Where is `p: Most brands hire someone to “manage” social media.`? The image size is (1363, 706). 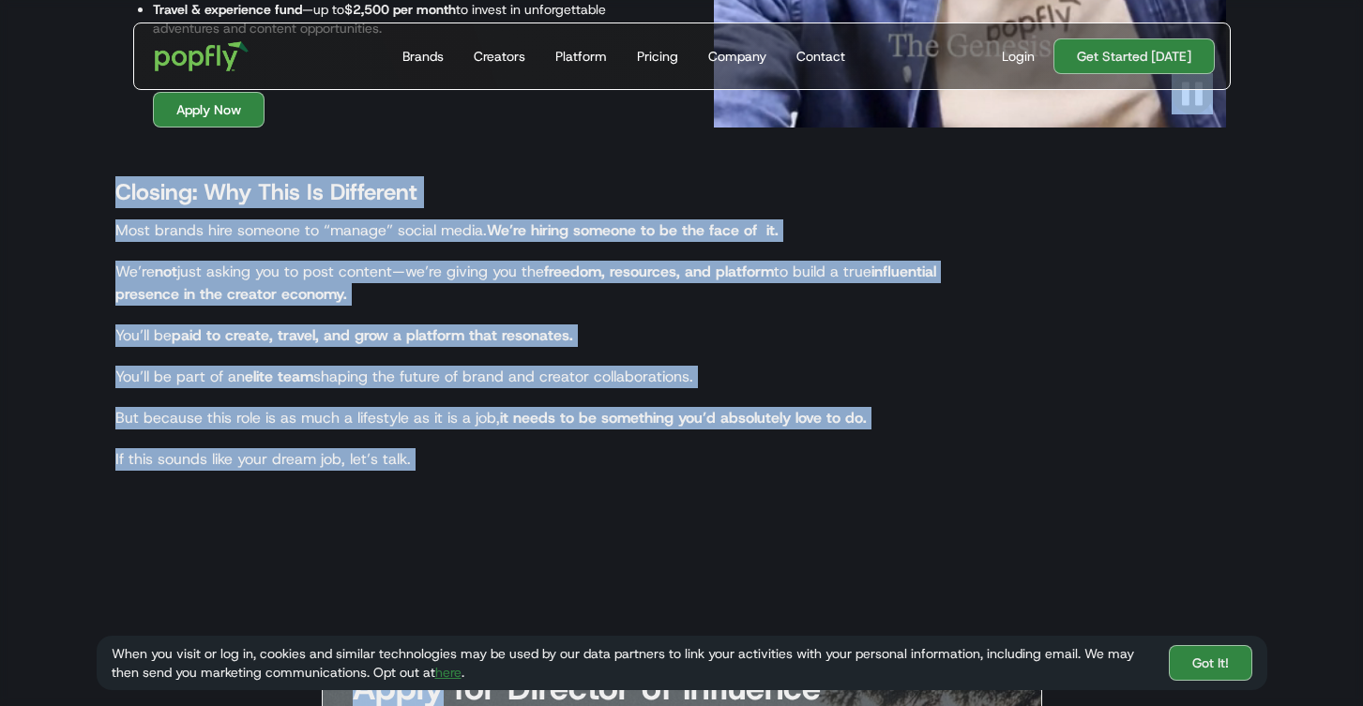
p: Most brands hire someone to “manage” social media. is located at coordinates (556, 231).